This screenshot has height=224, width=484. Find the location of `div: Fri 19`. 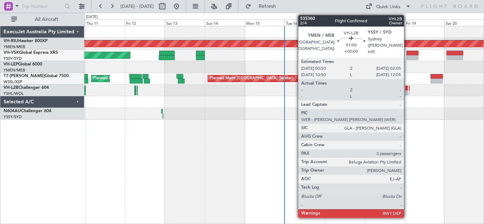

div: Fri 19 is located at coordinates (424, 23).